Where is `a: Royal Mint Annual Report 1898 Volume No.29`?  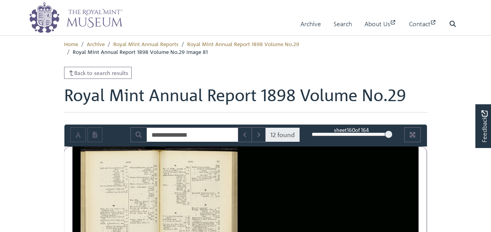 a: Royal Mint Annual Report 1898 Volume No.29 is located at coordinates (243, 44).